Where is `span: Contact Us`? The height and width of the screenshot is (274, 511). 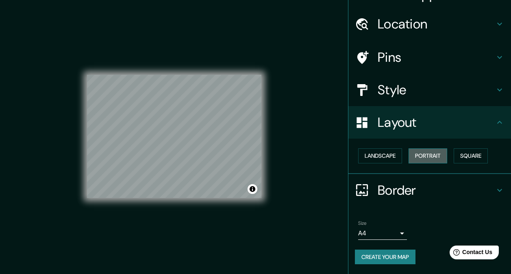 span: Contact Us is located at coordinates (39, 10).